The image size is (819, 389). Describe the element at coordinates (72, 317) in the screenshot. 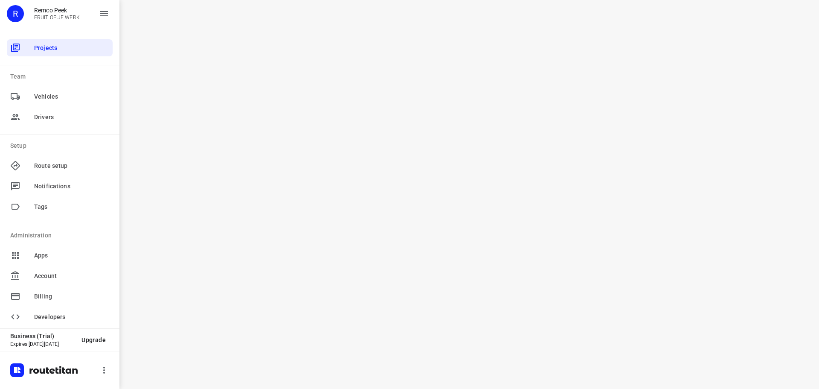

I see `span: Developers` at that location.